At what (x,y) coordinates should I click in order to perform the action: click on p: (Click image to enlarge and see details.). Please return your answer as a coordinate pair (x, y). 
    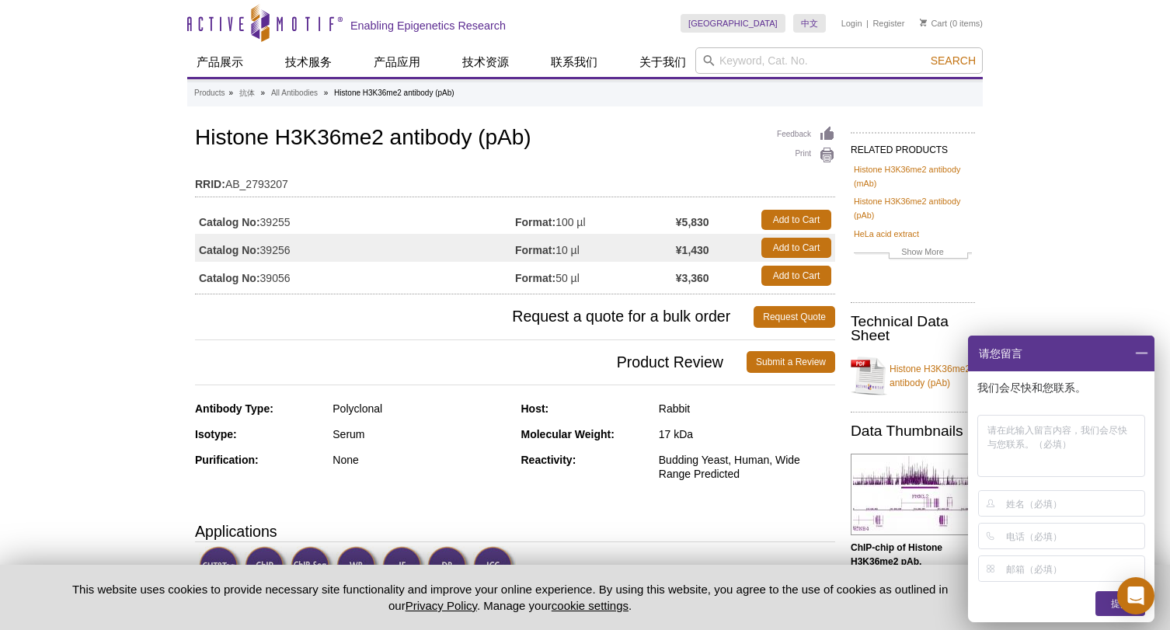
    Looking at the image, I should click on (913, 569).